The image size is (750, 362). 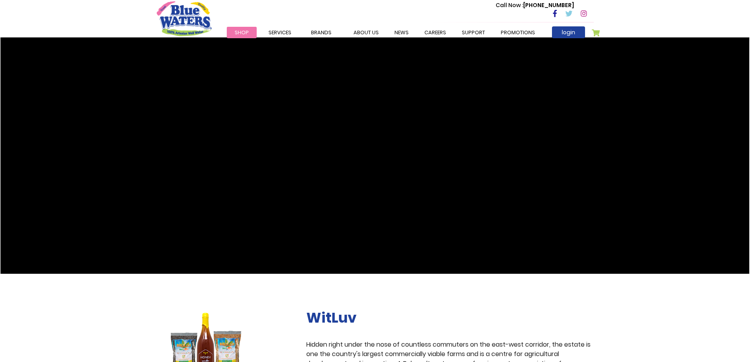 I want to click on span: Brands, so click(x=321, y=32).